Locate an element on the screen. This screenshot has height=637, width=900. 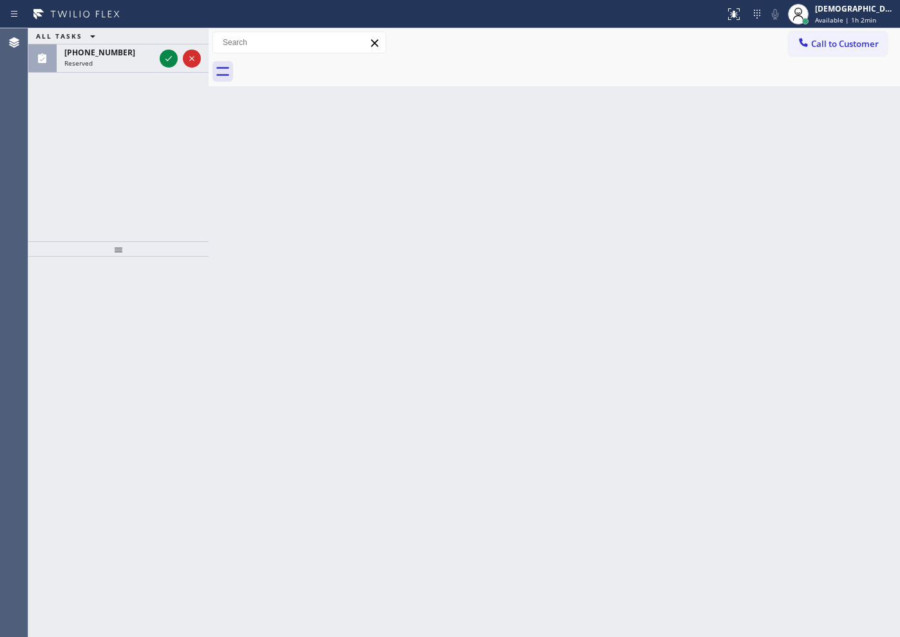
span: Reserved is located at coordinates (79, 63).